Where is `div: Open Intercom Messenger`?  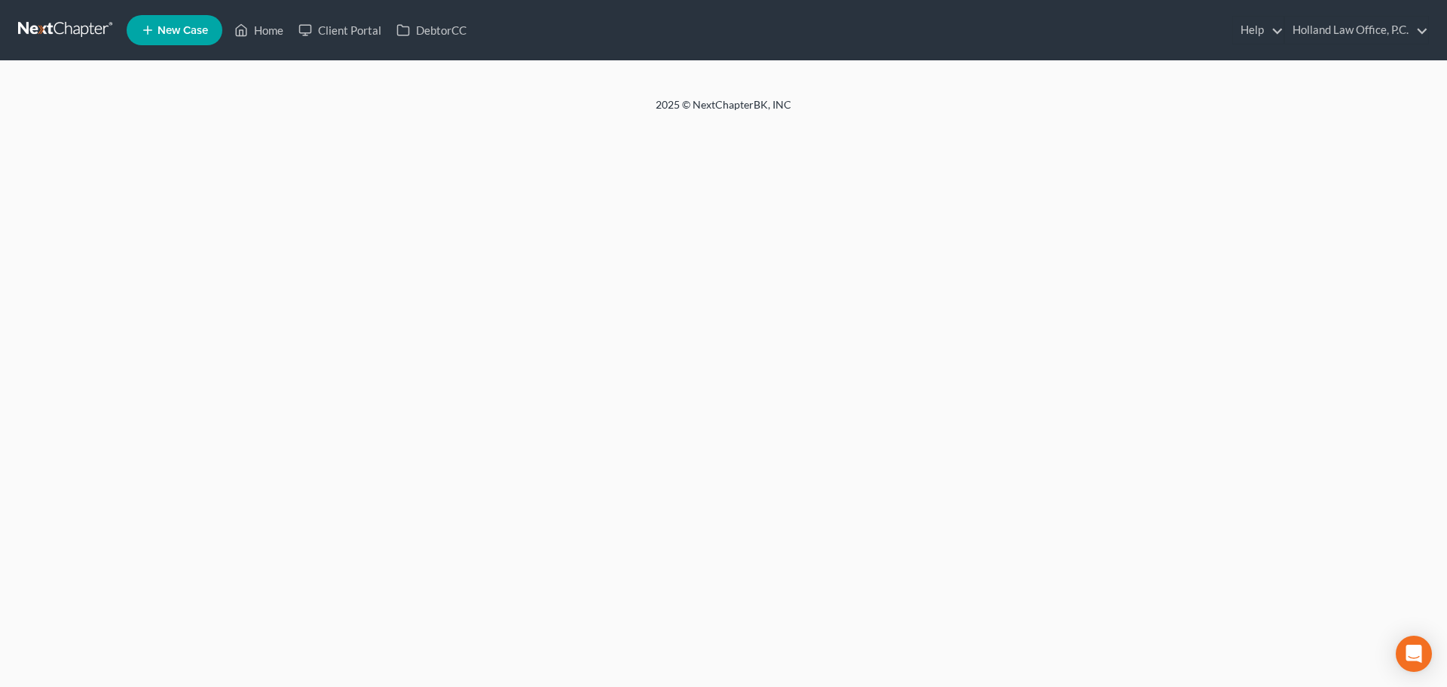
div: Open Intercom Messenger is located at coordinates (1414, 653).